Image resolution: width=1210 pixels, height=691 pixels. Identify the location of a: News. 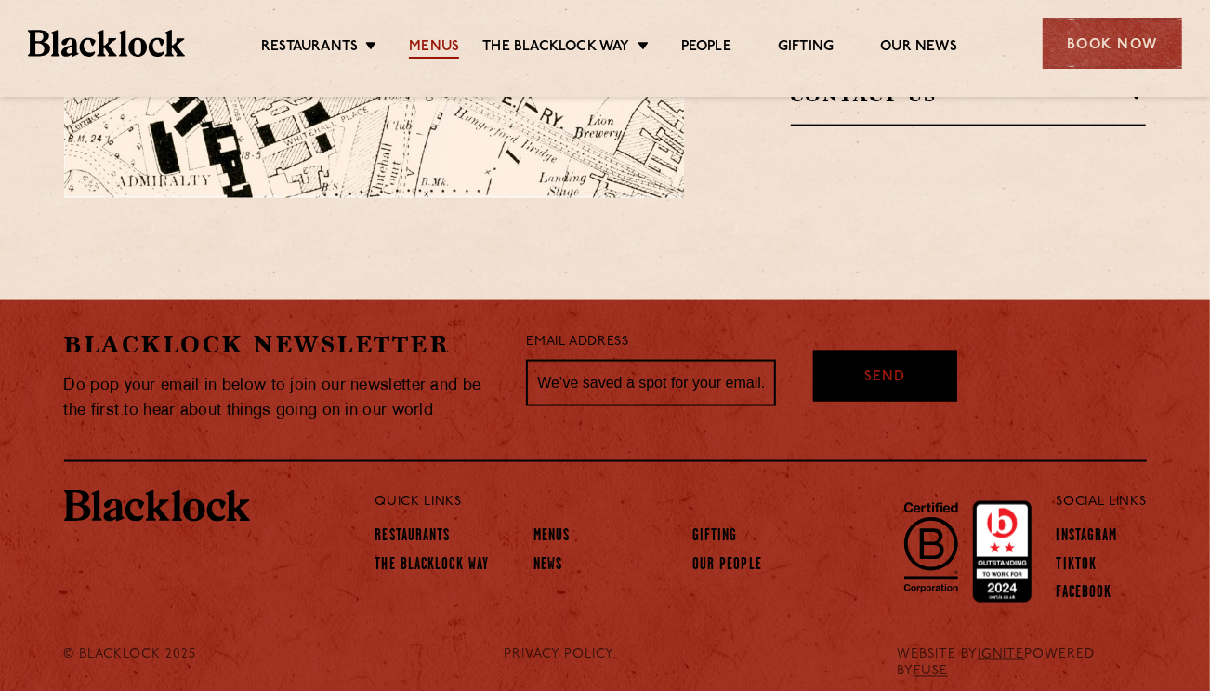
(547, 566).